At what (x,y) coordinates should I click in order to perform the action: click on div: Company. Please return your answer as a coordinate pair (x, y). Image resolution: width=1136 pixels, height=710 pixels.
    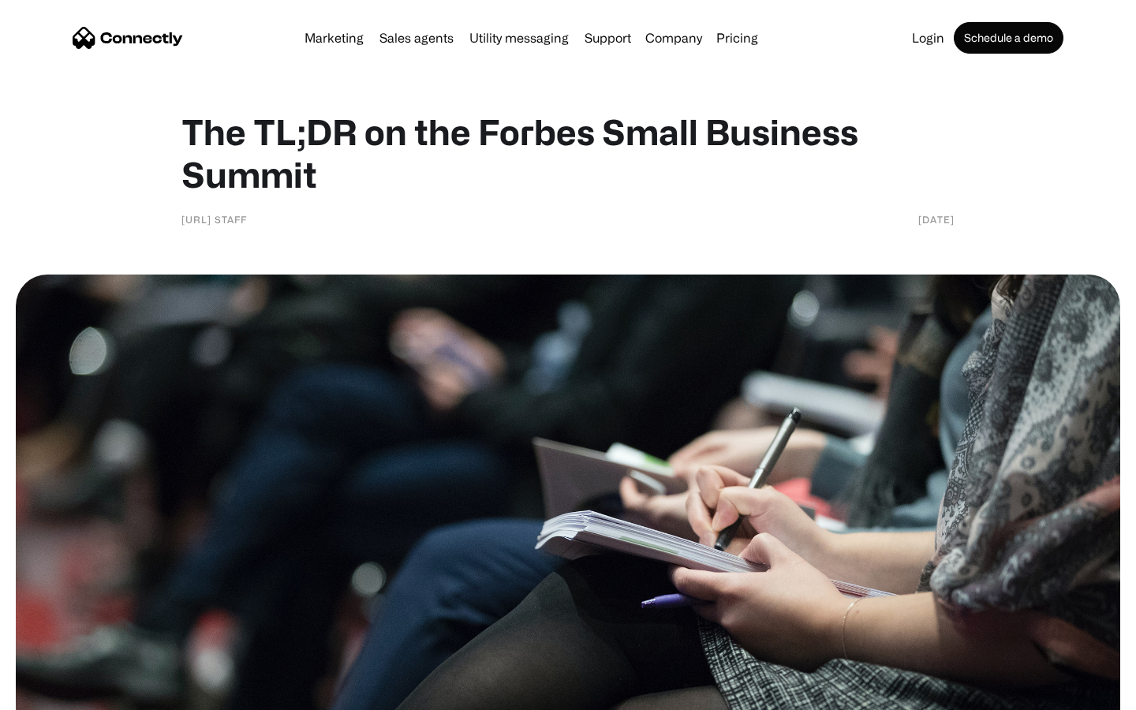
    Looking at the image, I should click on (674, 38).